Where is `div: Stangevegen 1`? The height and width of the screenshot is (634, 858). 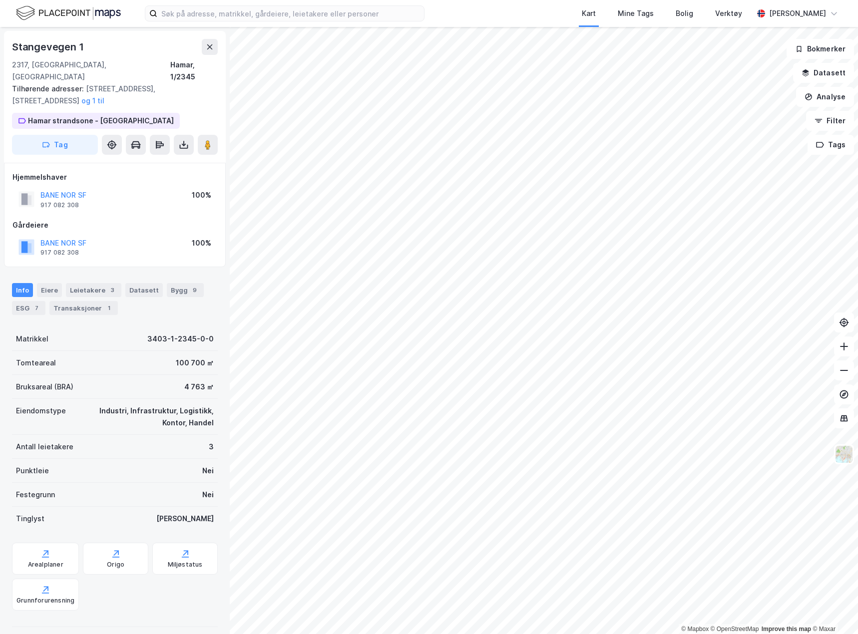
div: Stangevegen 1 is located at coordinates (48, 47).